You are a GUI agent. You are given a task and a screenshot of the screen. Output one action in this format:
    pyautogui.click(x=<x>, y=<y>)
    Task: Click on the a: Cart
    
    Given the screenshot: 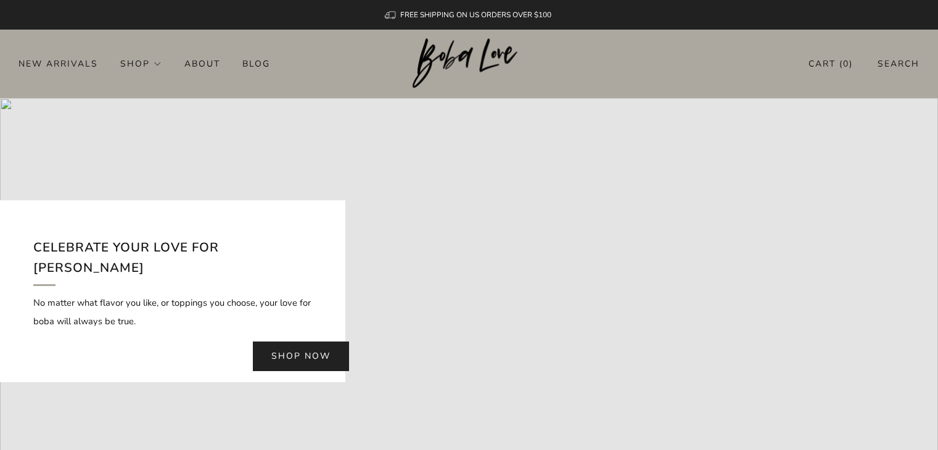 What is the action you would take?
    pyautogui.click(x=831, y=64)
    